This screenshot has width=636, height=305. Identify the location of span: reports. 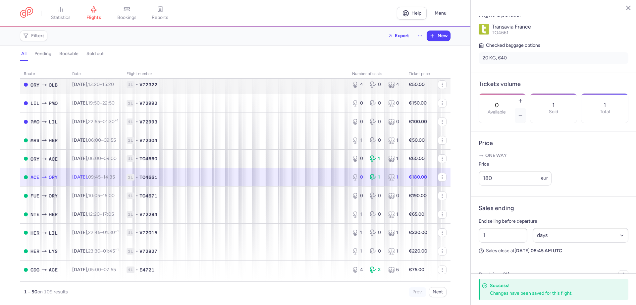
(160, 18).